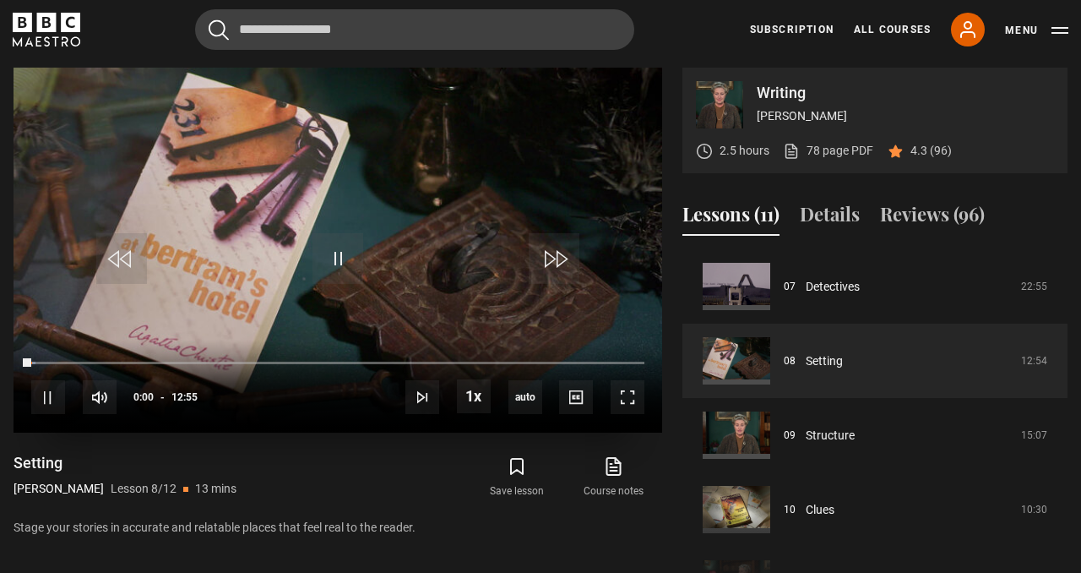 The image size is (1081, 573). What do you see at coordinates (526, 397) in the screenshot?
I see `div: Current quality: 720p` at bounding box center [526, 397].